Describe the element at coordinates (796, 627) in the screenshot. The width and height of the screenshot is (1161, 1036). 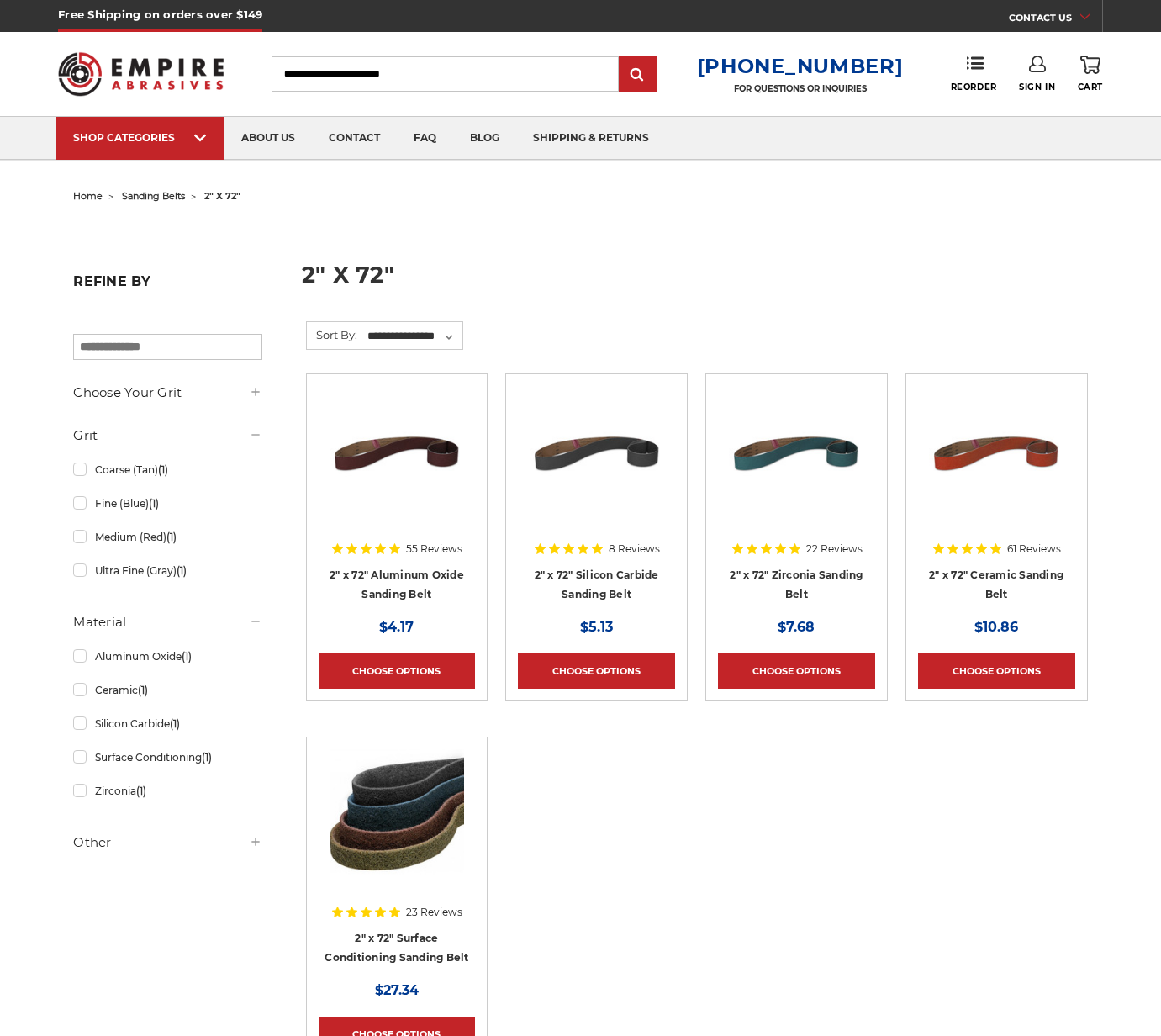
I see `span: $7.68` at that location.